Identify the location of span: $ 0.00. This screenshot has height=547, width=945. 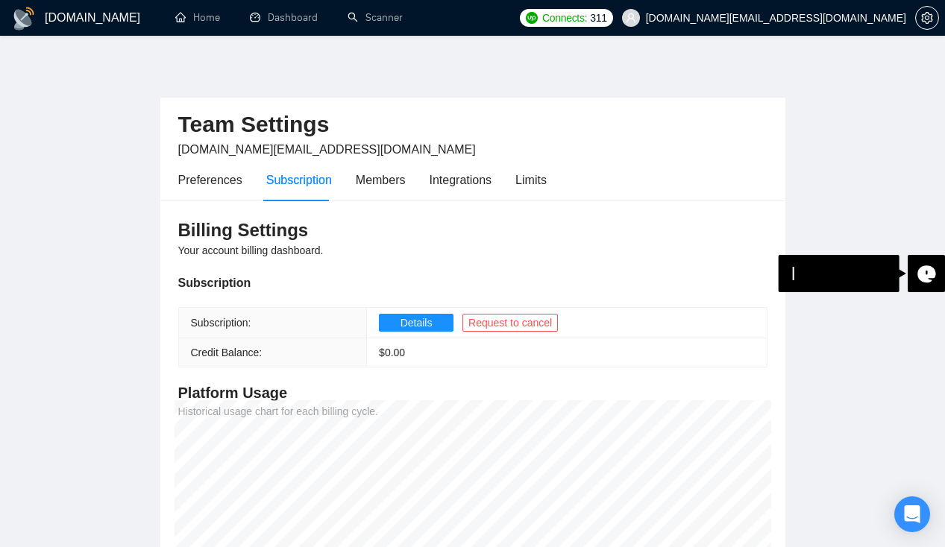
(392, 353).